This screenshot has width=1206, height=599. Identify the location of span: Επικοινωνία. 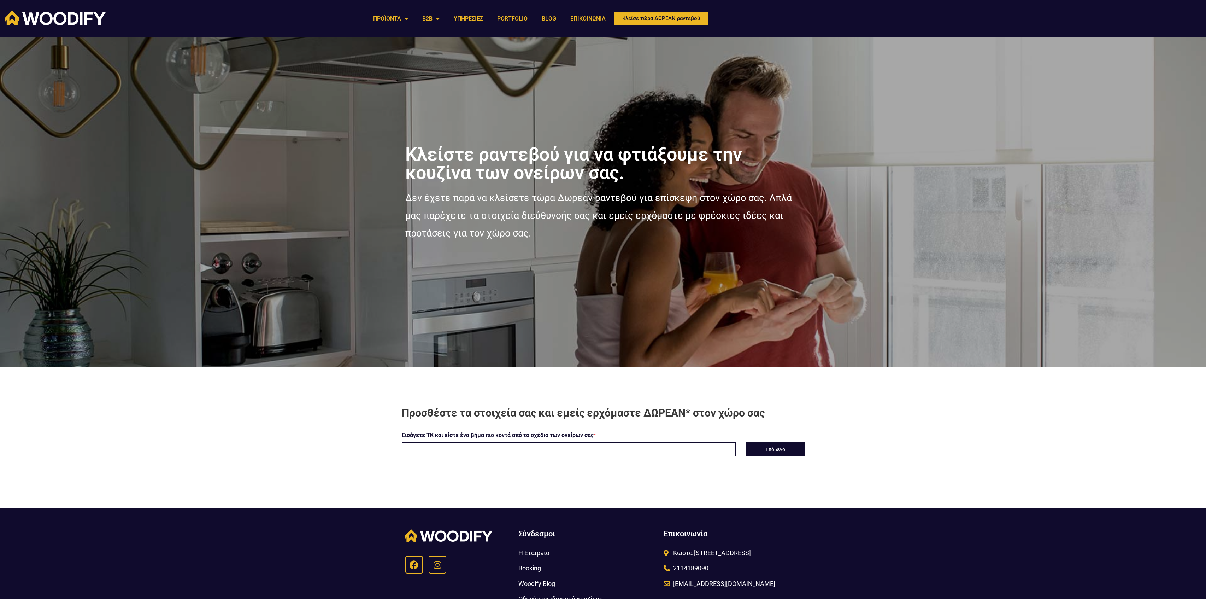
(686, 533).